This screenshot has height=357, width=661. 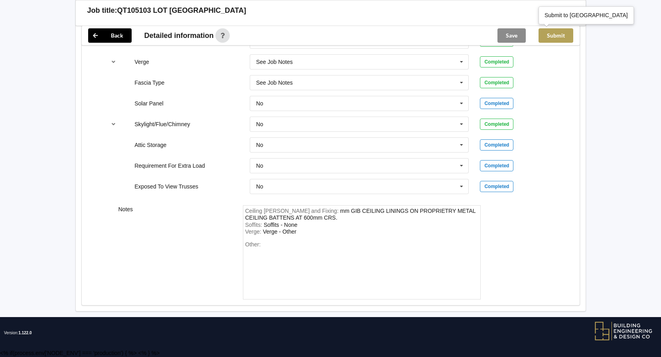 What do you see at coordinates (166, 186) in the screenshot?
I see `label: Exposed To View Trusses` at bounding box center [166, 186].